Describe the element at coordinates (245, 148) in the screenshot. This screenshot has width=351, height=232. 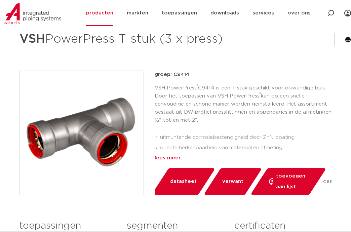
I see `li: directe herkenbaarheid van materiaal en afmeting` at that location.